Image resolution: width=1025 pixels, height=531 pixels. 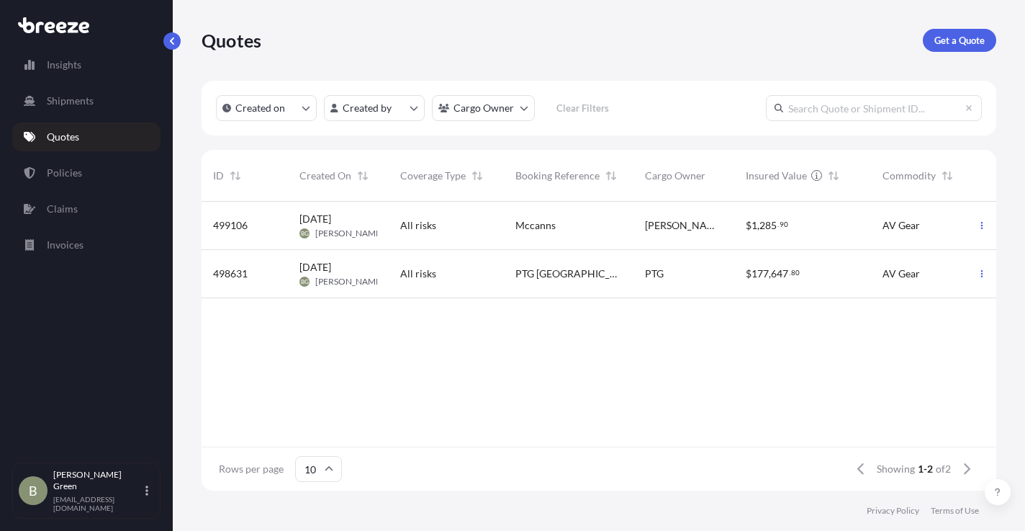 What do you see at coordinates (86, 209) in the screenshot?
I see `a: Claims` at bounding box center [86, 209].